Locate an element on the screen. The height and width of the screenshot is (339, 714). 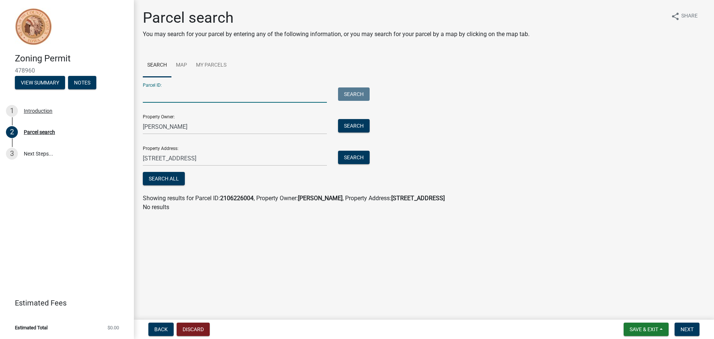
wm-modal-confirm: Notes is located at coordinates (82, 83).